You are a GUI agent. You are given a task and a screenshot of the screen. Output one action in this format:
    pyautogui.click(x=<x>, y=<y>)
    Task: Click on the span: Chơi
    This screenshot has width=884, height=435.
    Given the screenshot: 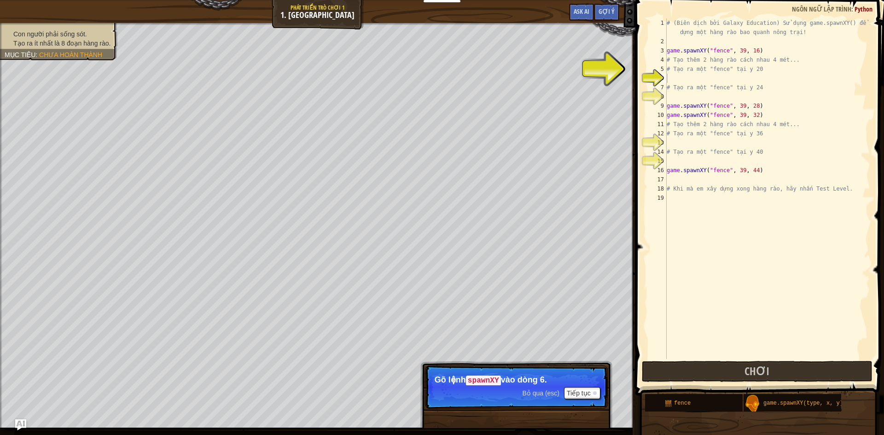 What is the action you would take?
    pyautogui.click(x=757, y=371)
    